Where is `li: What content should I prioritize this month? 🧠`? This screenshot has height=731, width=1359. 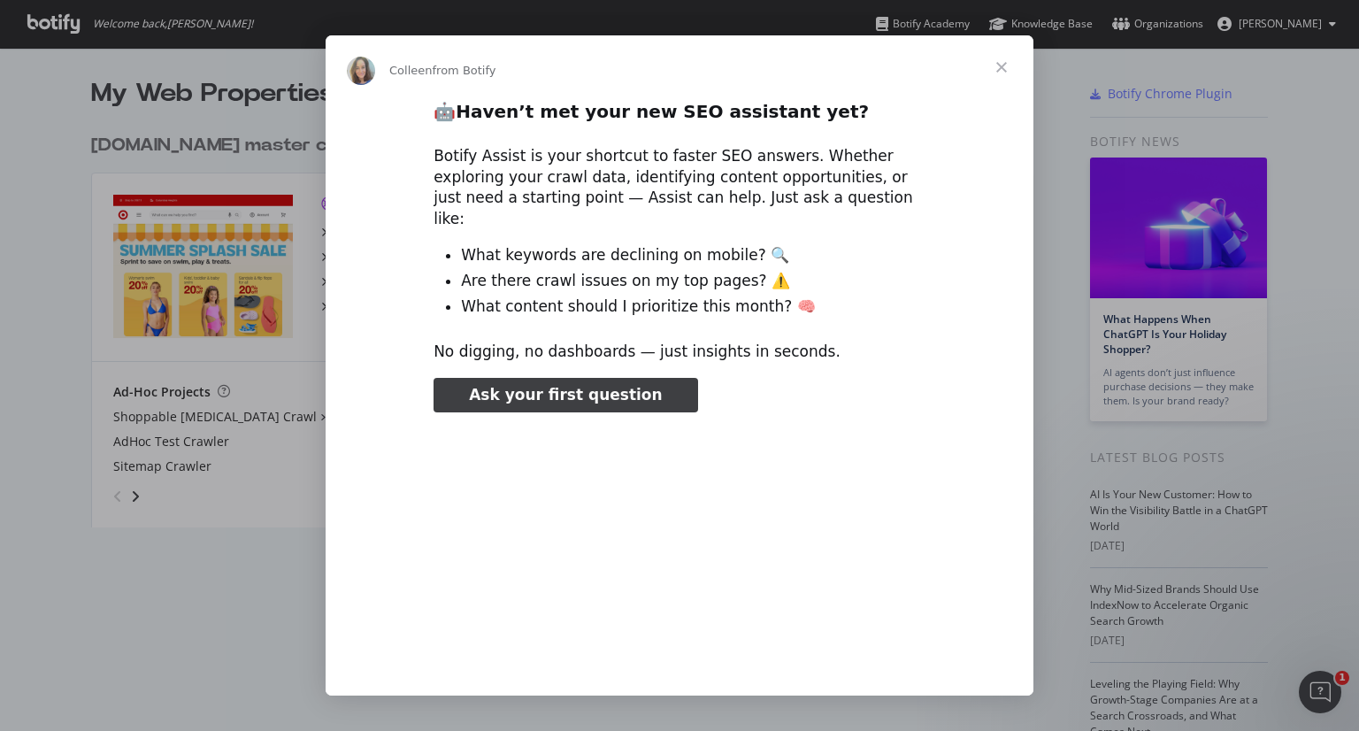 li: What content should I prioritize this month? 🧠 is located at coordinates (693, 307).